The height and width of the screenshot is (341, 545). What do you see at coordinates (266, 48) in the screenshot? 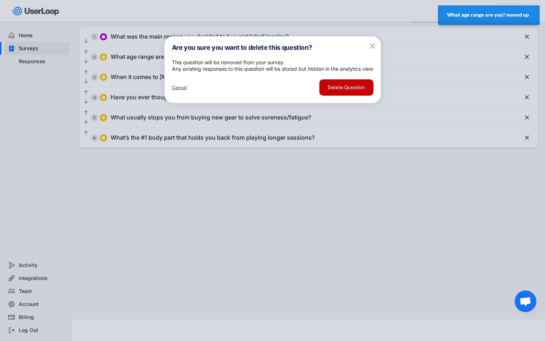
I see `h4: Are you sure you want to delete this question?` at bounding box center [266, 48].